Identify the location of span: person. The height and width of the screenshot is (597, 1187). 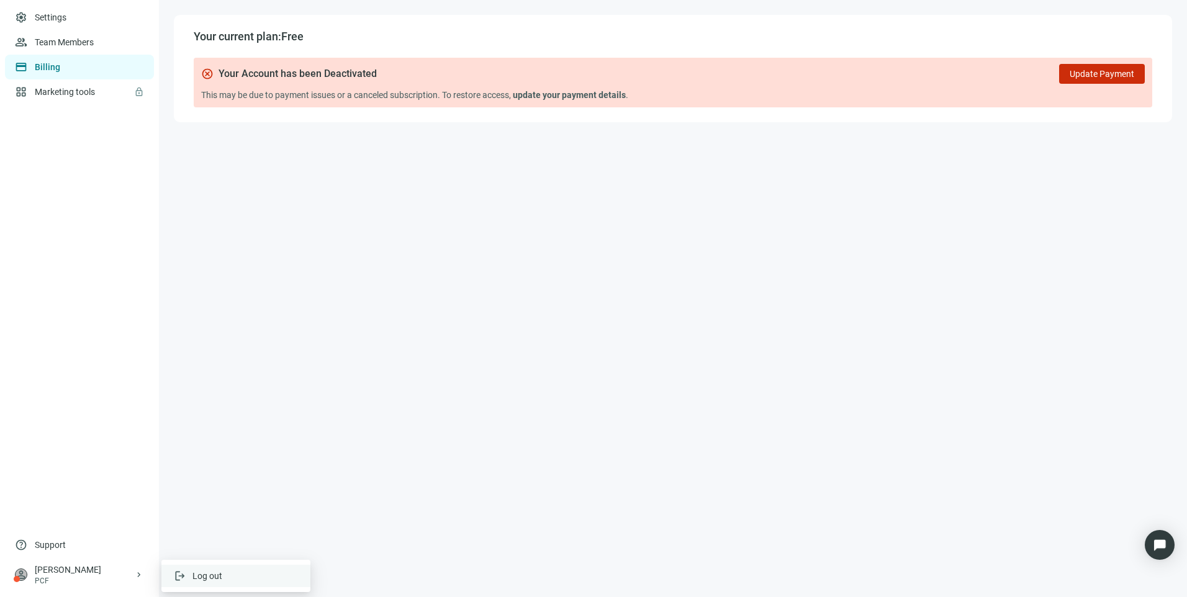
(21, 575).